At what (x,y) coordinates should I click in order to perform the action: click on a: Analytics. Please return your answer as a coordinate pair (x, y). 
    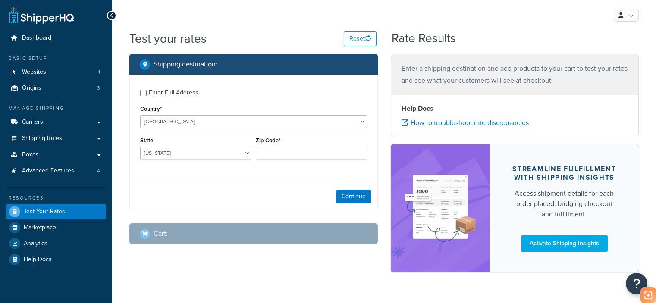
    Looking at the image, I should click on (56, 244).